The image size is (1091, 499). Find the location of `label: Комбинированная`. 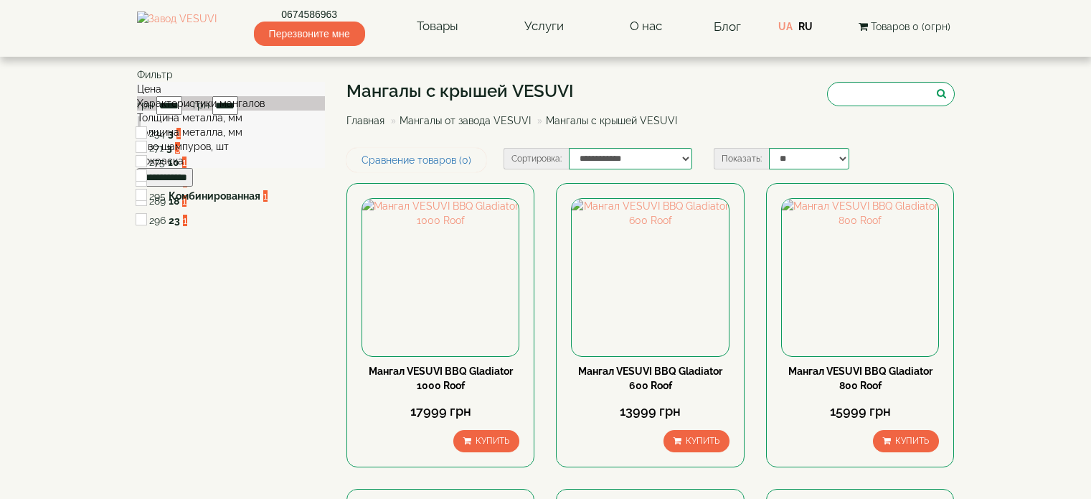

label: Комбинированная is located at coordinates (215, 196).